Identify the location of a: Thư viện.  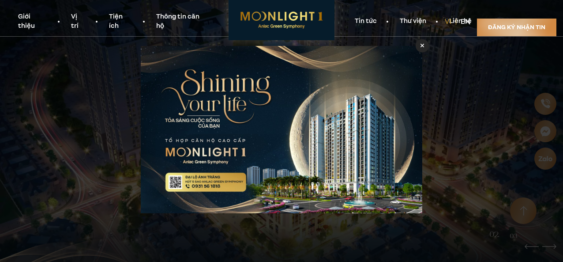
(413, 21).